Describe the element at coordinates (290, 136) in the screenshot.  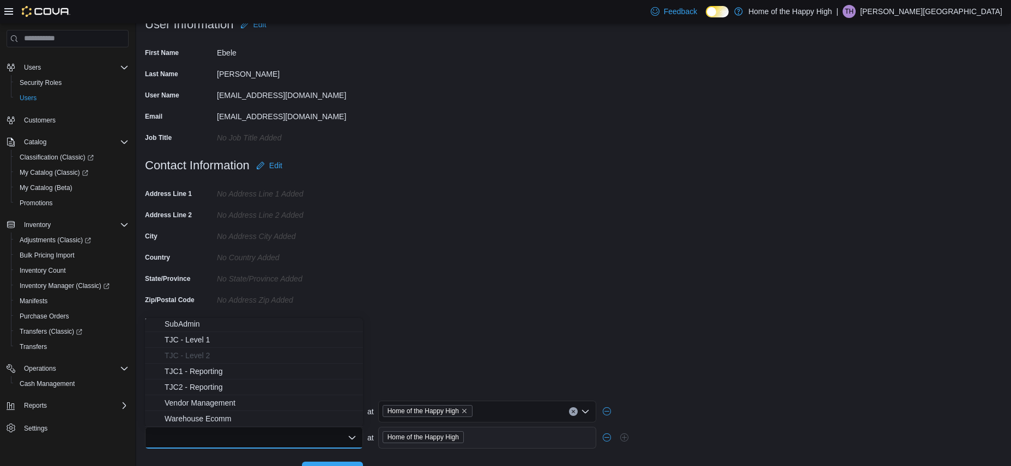
I see `div: No Job Title added` at that location.